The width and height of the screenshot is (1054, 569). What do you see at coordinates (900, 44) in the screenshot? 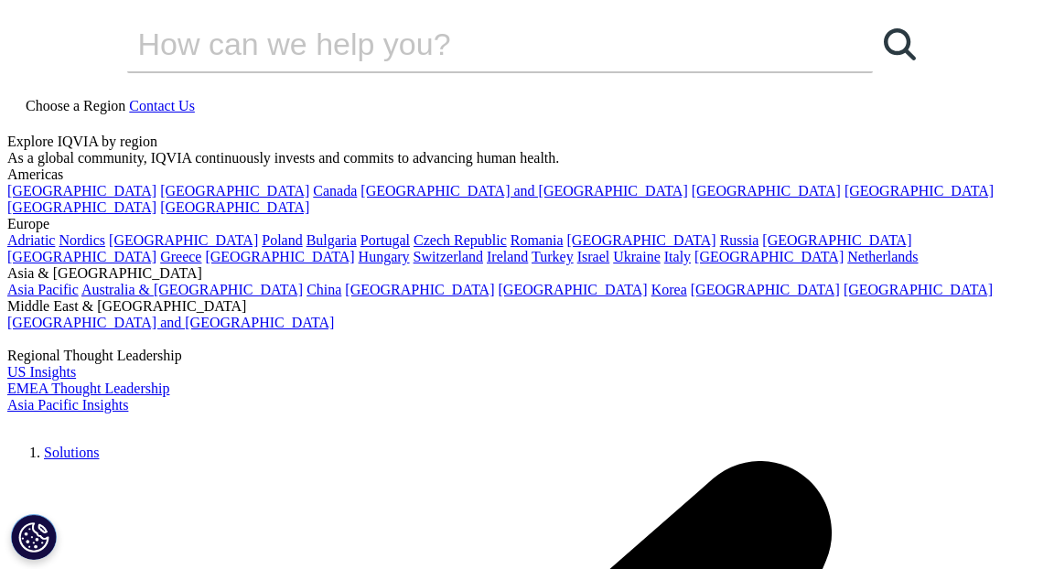
I see `a: Search` at bounding box center [900, 44].